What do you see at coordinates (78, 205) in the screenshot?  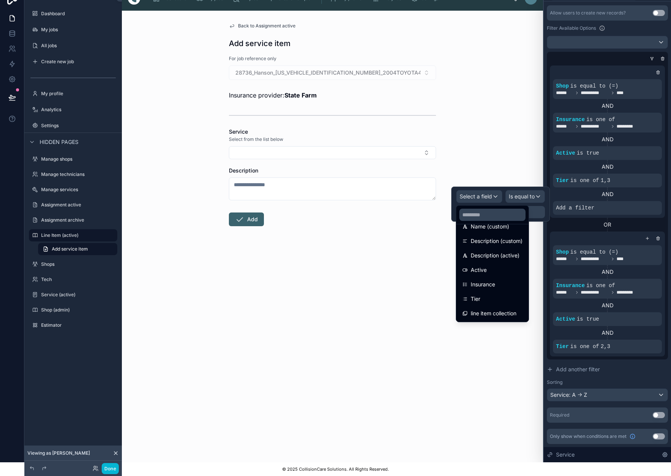 I see `label: Assignment active` at bounding box center [78, 205].